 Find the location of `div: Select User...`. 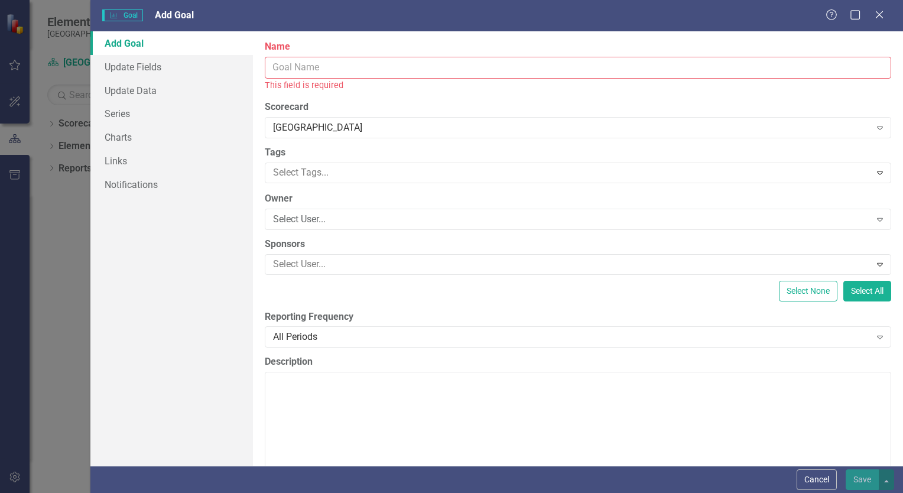

div: Select User... is located at coordinates (571, 219).